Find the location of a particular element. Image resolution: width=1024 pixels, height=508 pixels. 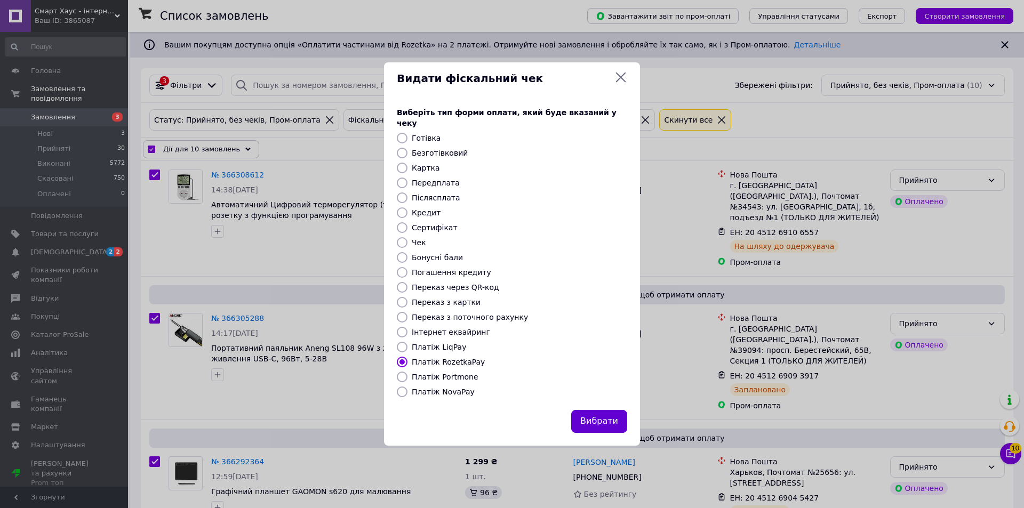

label: Готівка is located at coordinates (426, 138).